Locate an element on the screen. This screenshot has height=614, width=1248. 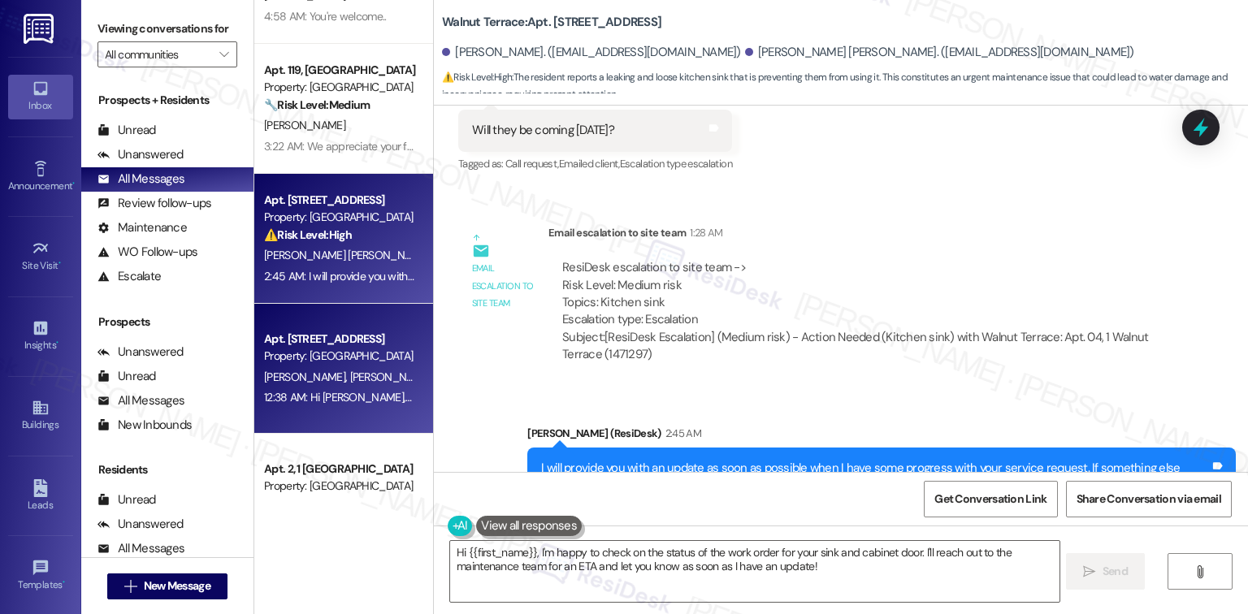
div: New Inbounds is located at coordinates (145, 425).